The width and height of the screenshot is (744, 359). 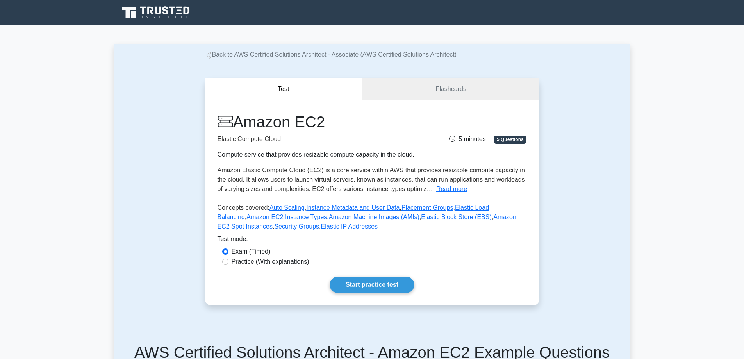 I want to click on h1: Amazon EC2, so click(x=319, y=122).